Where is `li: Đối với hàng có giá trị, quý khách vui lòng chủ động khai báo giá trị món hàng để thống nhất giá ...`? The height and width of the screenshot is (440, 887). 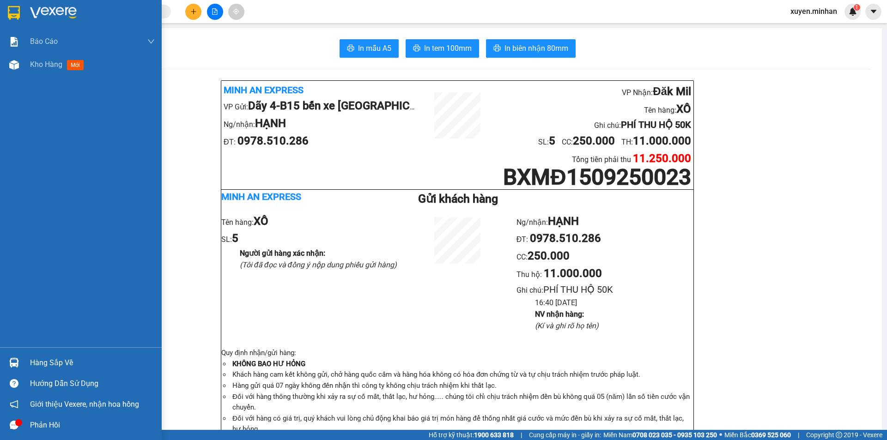 li: Đối với hàng có giá trị, quý khách vui lòng chủ động khai báo giá trị món hàng để thống nhất giá ... is located at coordinates (462, 424).